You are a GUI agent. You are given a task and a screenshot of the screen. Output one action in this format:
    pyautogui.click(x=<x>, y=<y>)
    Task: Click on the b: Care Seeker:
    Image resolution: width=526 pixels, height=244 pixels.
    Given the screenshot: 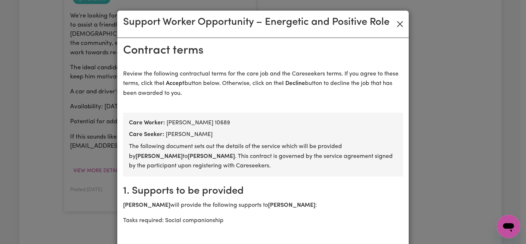 What is the action you would take?
    pyautogui.click(x=146, y=135)
    